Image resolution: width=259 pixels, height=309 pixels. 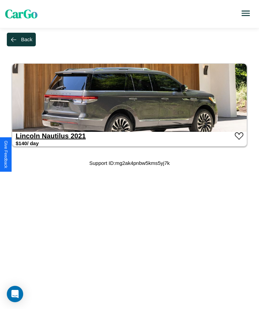 What do you see at coordinates (21, 14) in the screenshot?
I see `span: CarGo` at bounding box center [21, 14].